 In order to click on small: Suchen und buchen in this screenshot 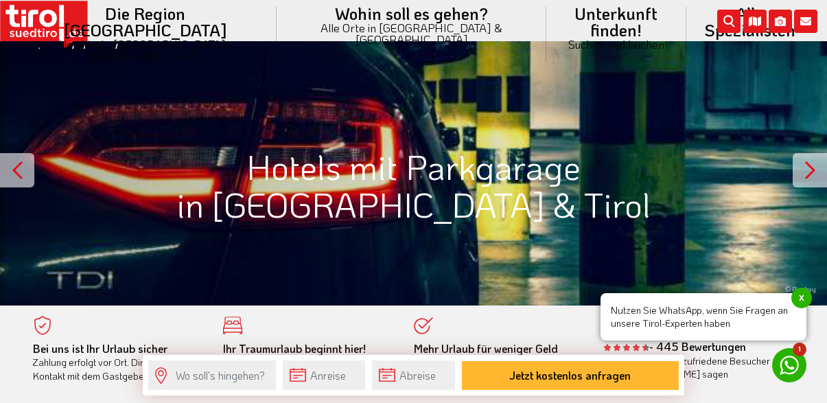, I will do `click(616, 44)`.